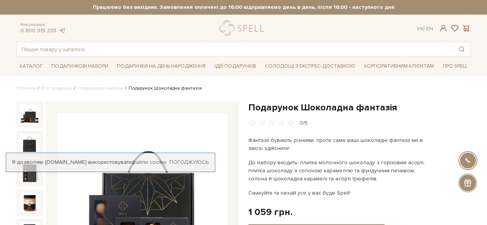 The width and height of the screenshot is (487, 225). I want to click on span: Консультація:, so click(43, 25).